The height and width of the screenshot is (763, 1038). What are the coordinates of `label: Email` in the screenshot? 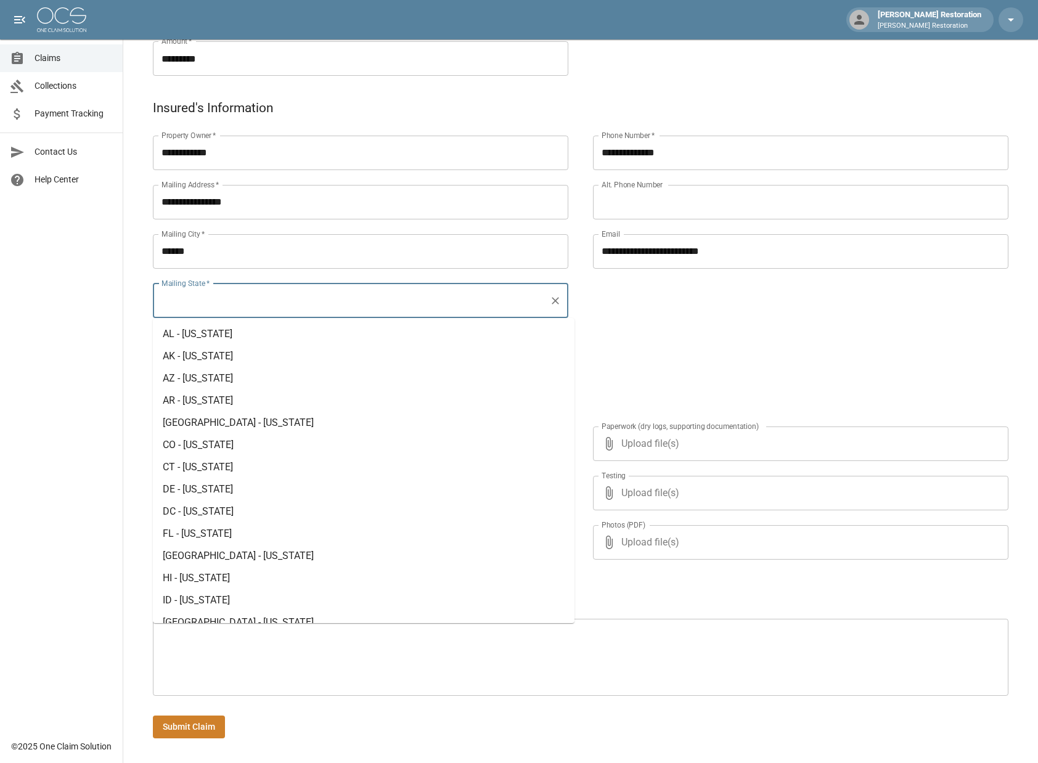 It's located at (611, 234).